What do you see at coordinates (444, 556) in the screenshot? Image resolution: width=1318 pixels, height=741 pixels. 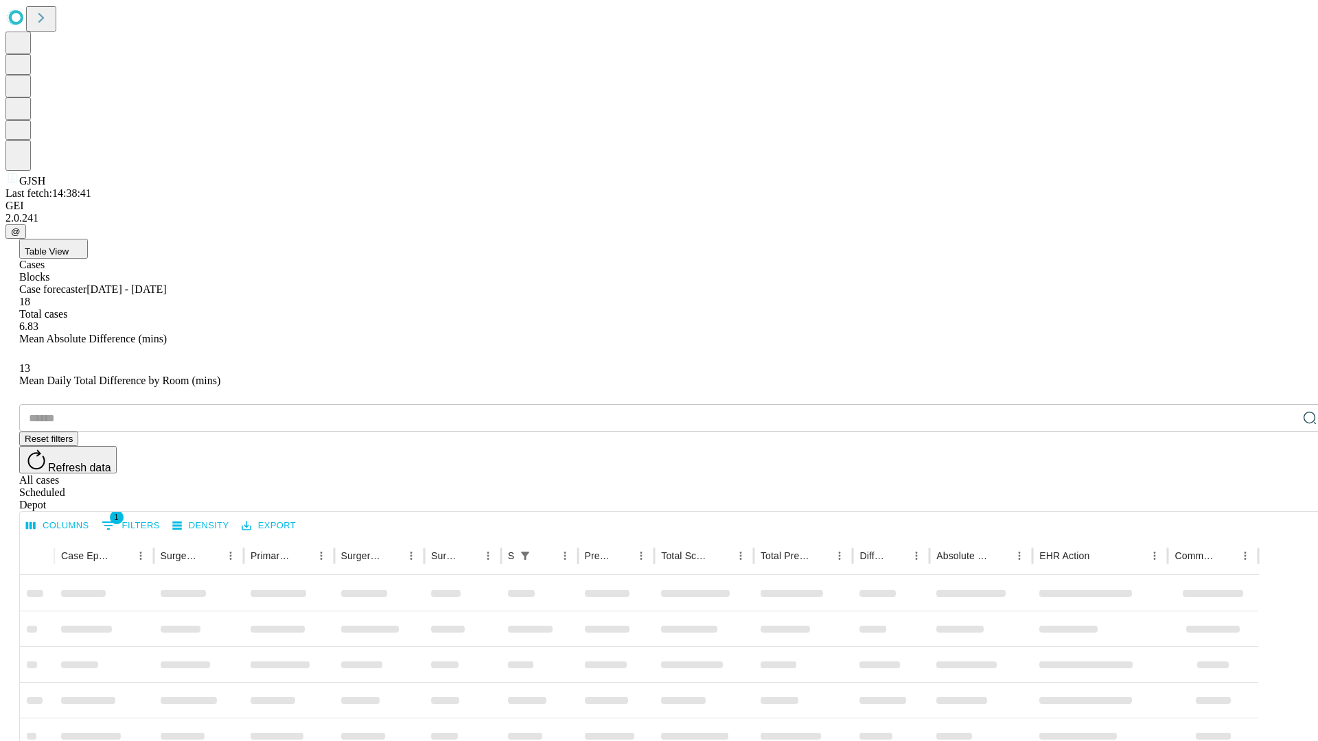 I see `div: Surgery Date` at bounding box center [444, 556].